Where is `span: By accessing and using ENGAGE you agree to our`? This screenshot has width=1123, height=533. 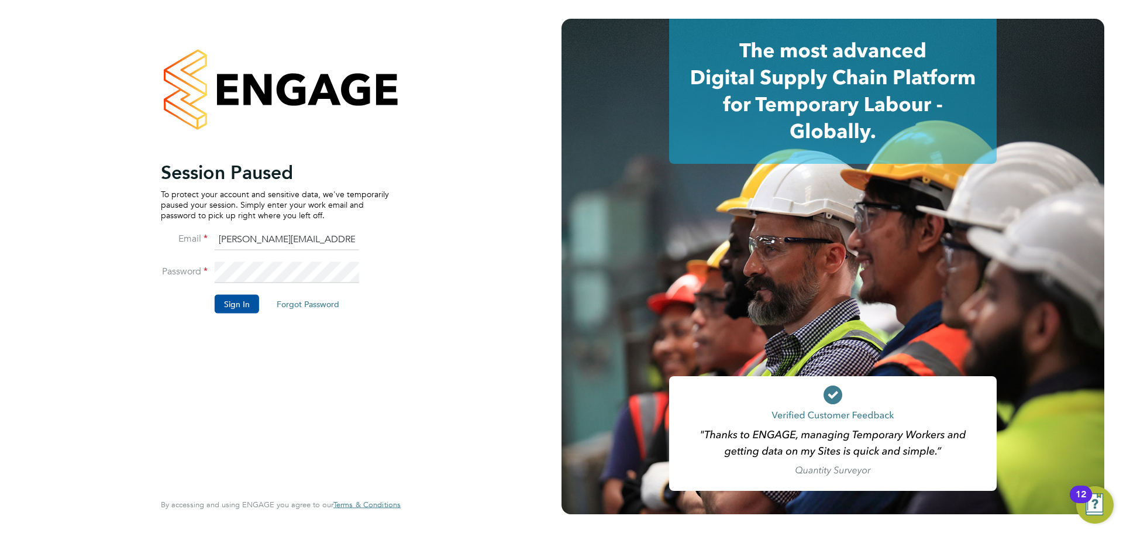
span: By accessing and using ENGAGE you agree to our is located at coordinates (281, 504).